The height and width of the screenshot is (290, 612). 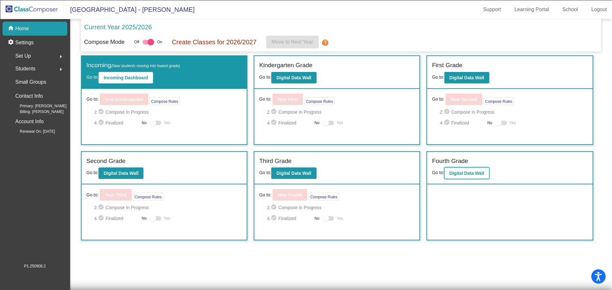 I want to click on div: Download, so click(x=306, y=75).